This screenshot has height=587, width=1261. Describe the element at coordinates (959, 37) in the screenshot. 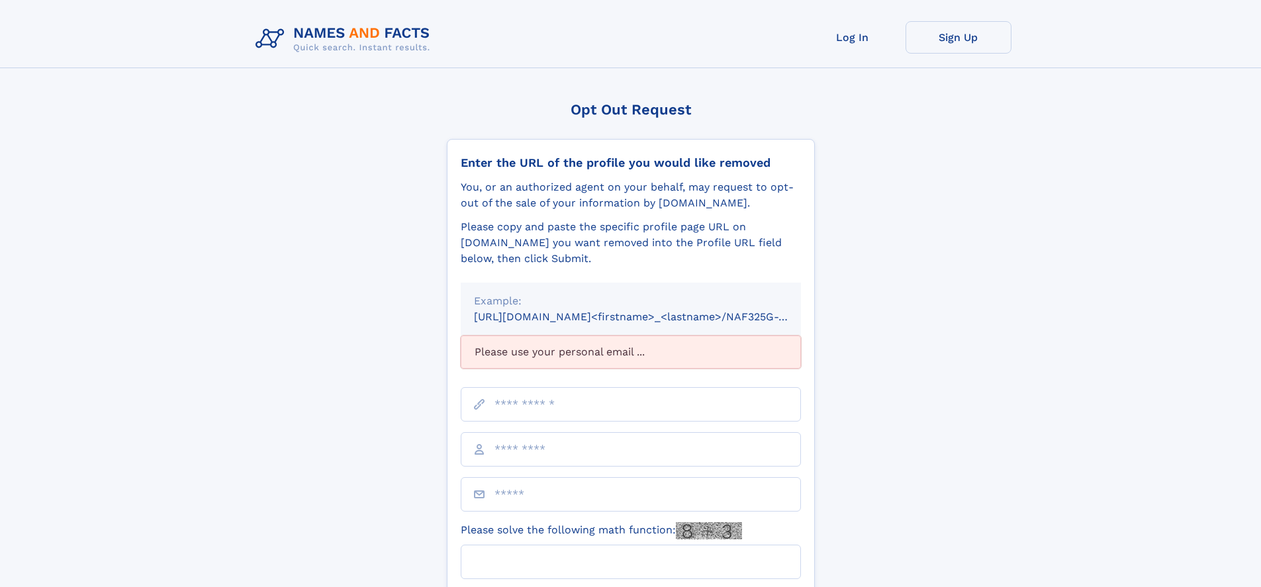

I see `a: Sign Up` at that location.